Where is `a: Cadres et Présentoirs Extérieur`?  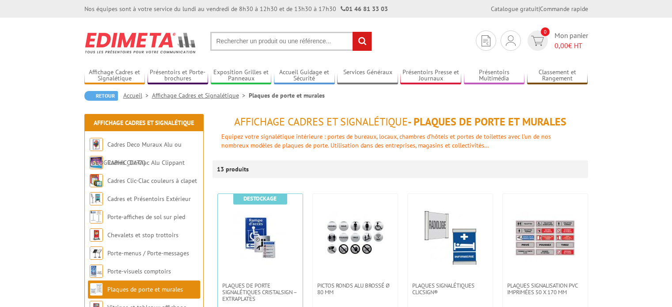 a: Cadres et Présentoirs Extérieur is located at coordinates (149, 199).